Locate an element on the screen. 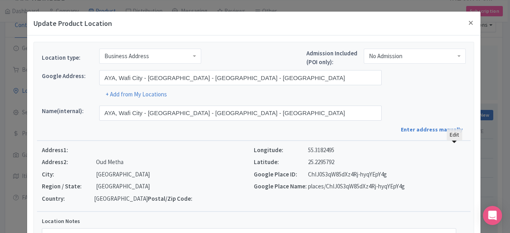  div: Business Address is located at coordinates (127, 56).